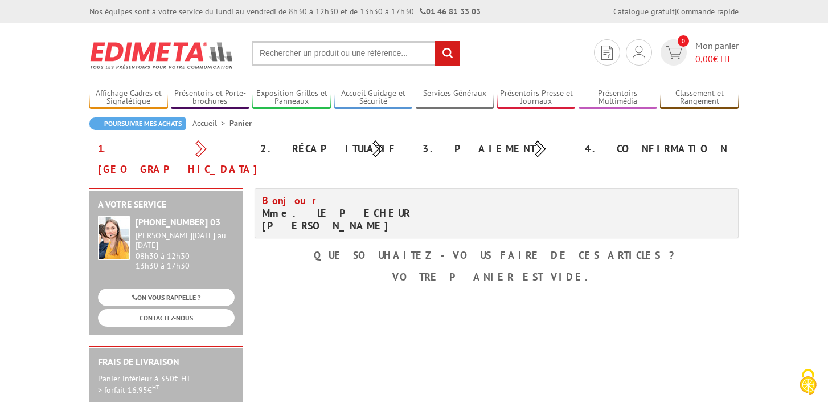 This screenshot has height=402, width=828. Describe the element at coordinates (285, 11) in the screenshot. I see `div: Nos équipes sont à votre service du lundi au vendredi de 8h30 à 12h30 et de 13h30 à 17h30` at that location.